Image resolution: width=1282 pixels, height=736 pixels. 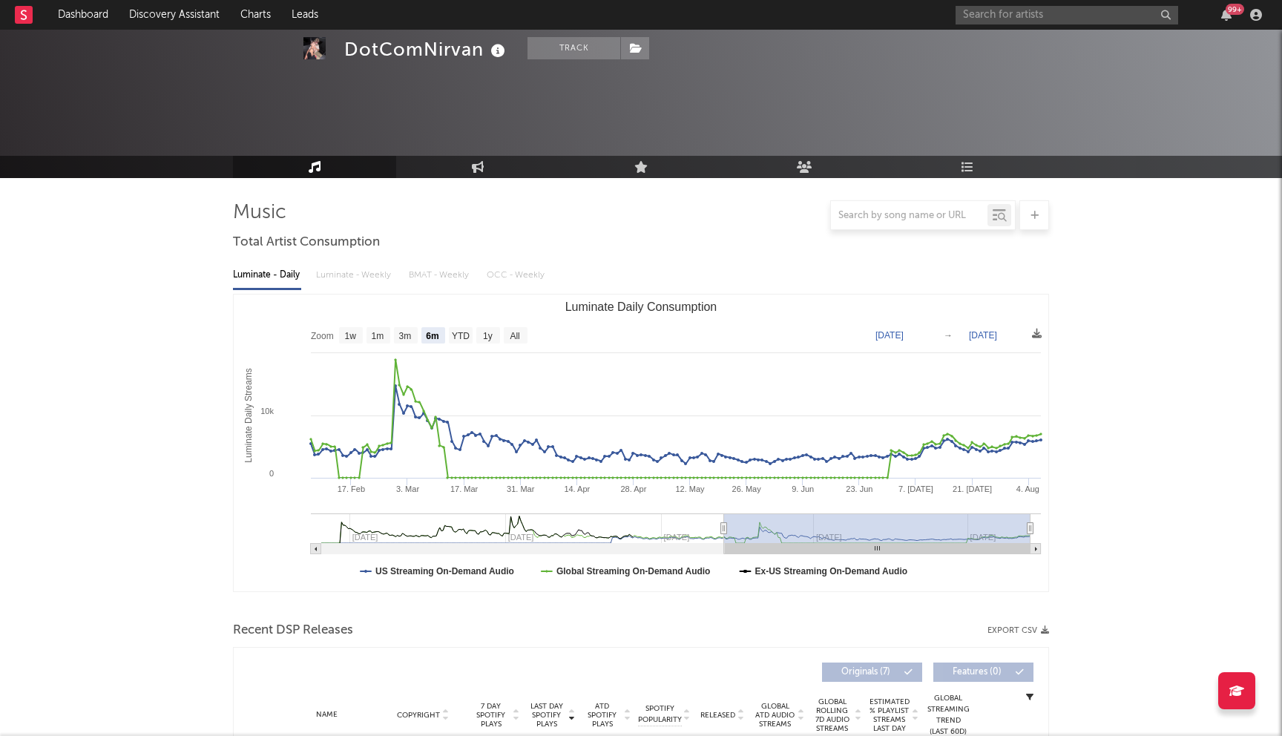 What do you see at coordinates (1027, 489) in the screenshot?
I see `text: 4. Aug` at bounding box center [1027, 489].